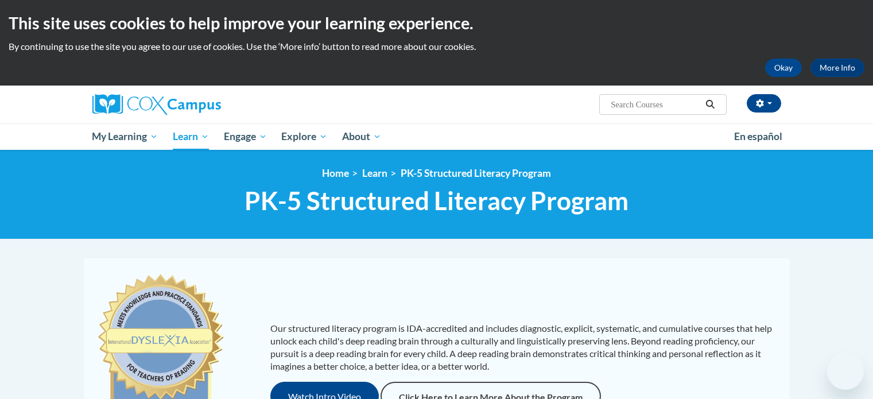 The height and width of the screenshot is (399, 873). I want to click on button: Okay, so click(783, 68).